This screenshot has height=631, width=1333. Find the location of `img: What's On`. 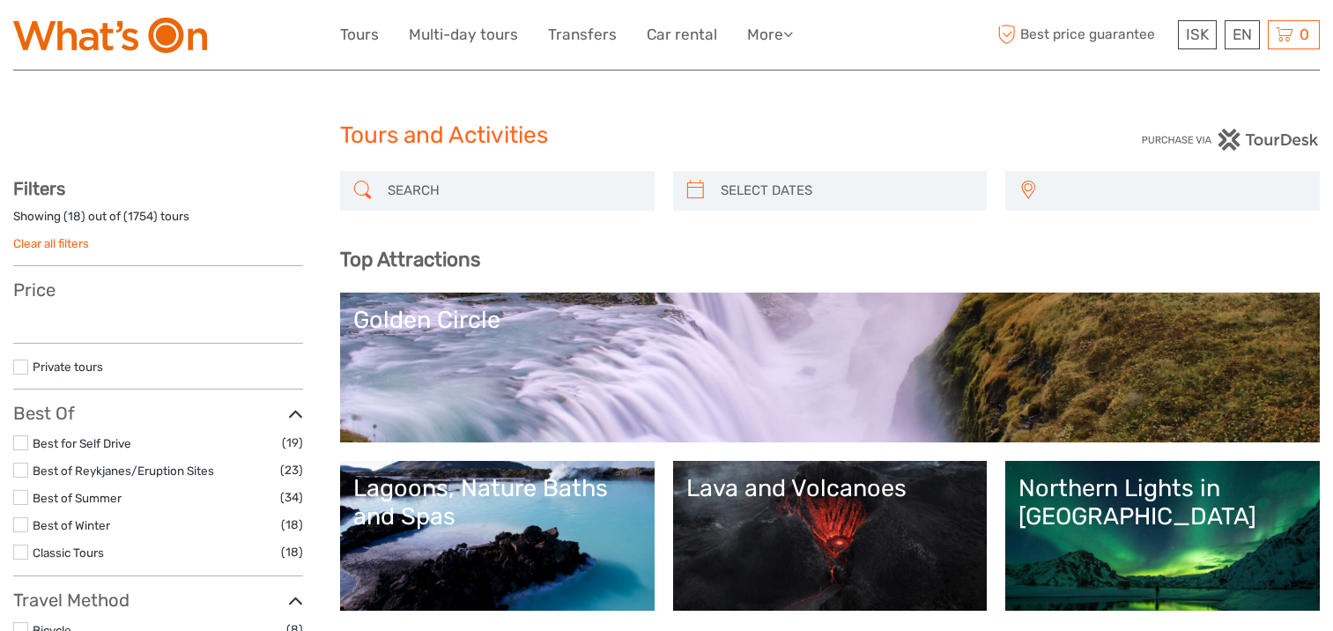

img: What's On is located at coordinates (110, 35).